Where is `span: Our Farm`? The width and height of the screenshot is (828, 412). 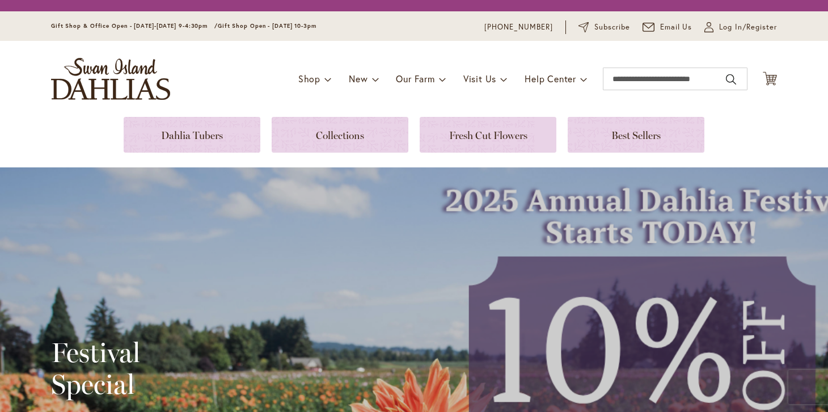 span: Our Farm is located at coordinates (415, 78).